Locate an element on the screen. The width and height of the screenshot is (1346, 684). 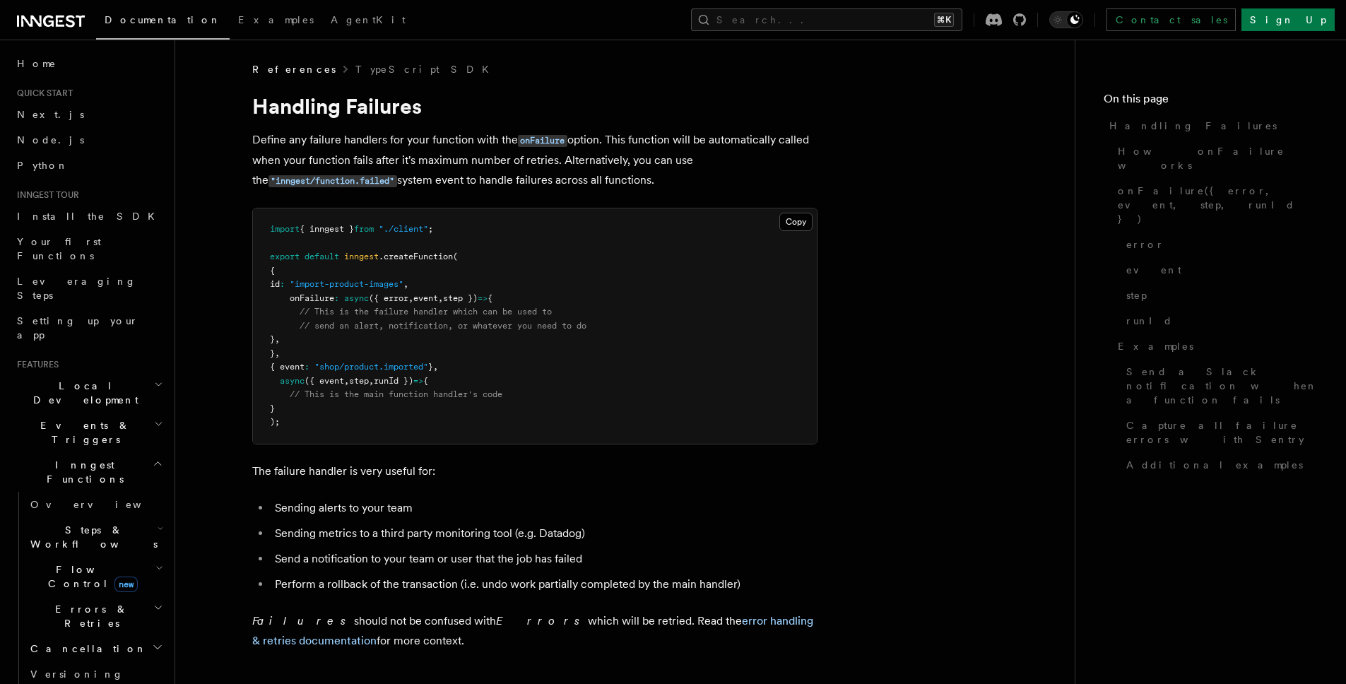
span: onFailure({ error, event, step, runId }) is located at coordinates (1217, 205).